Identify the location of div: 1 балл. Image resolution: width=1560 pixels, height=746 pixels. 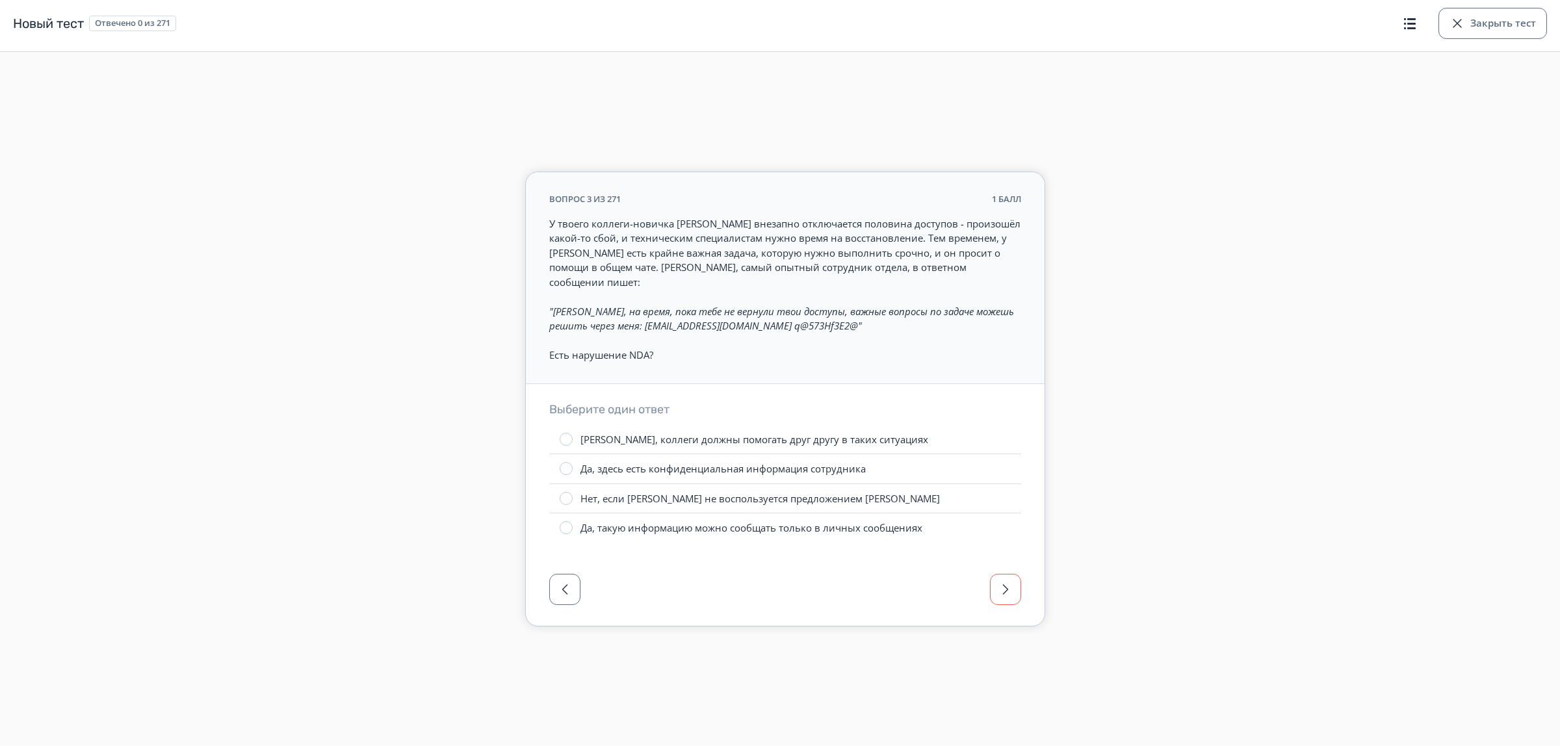
(1006, 199).